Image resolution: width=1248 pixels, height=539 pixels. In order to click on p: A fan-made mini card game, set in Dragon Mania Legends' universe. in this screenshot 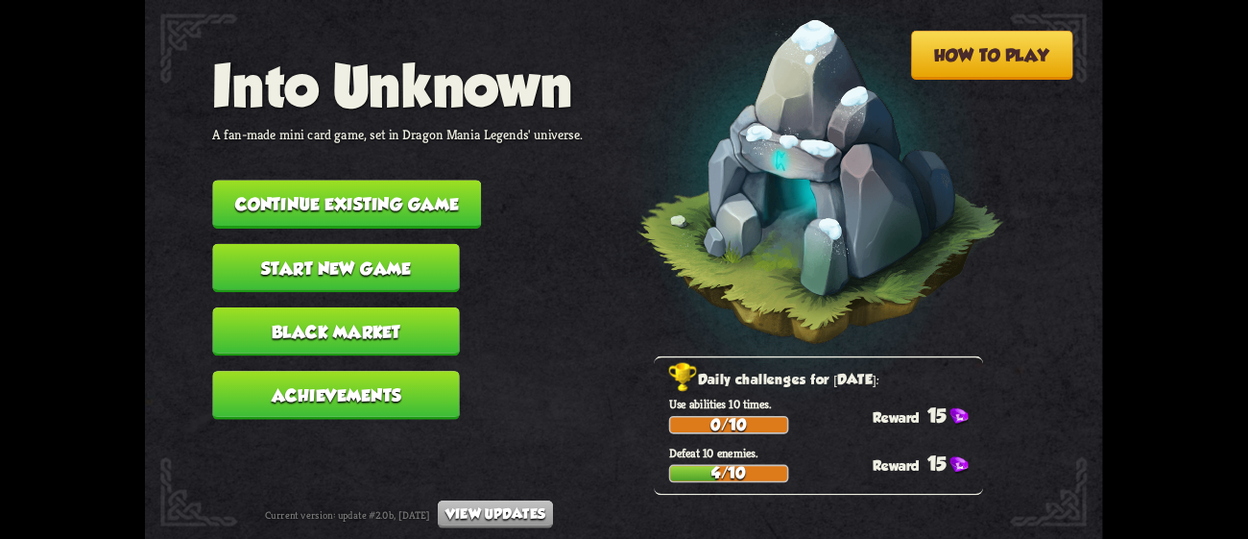, I will do `click(398, 133)`.